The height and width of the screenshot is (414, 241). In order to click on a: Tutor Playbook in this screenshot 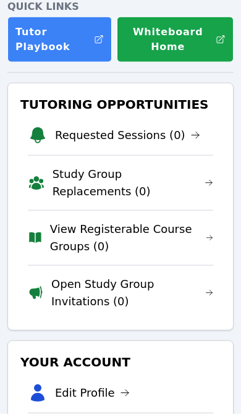, I will do `click(59, 40)`.